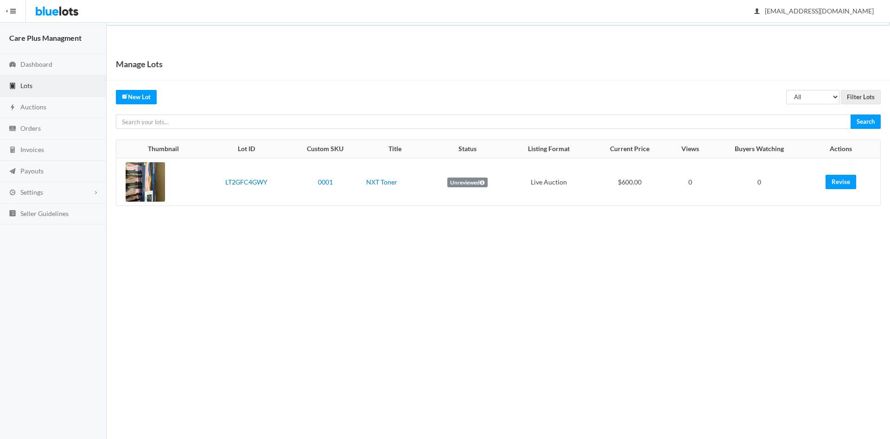 This screenshot has width=890, height=439. I want to click on ion-icon: paper plane, so click(13, 171).